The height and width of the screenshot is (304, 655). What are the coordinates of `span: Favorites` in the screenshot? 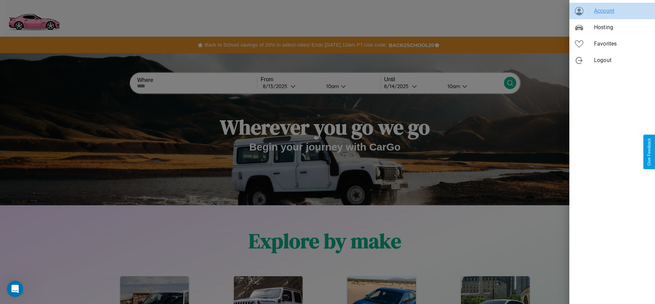 It's located at (622, 44).